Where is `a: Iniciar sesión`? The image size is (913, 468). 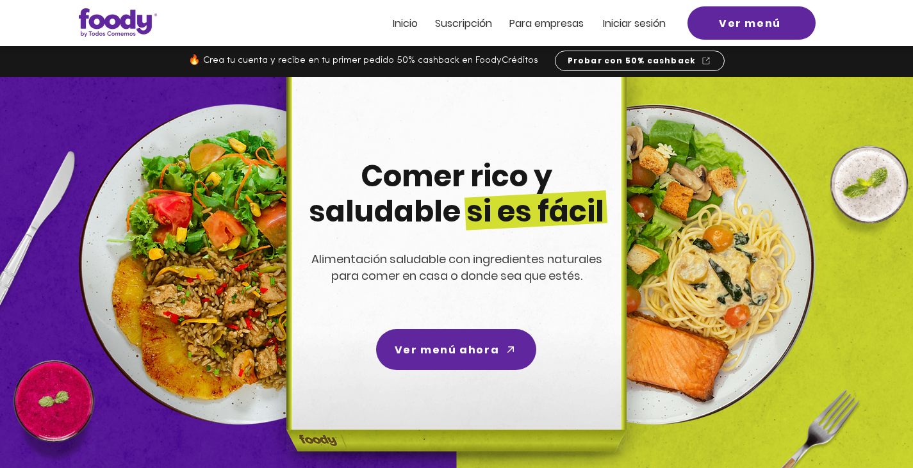
a: Iniciar sesión is located at coordinates (634, 23).